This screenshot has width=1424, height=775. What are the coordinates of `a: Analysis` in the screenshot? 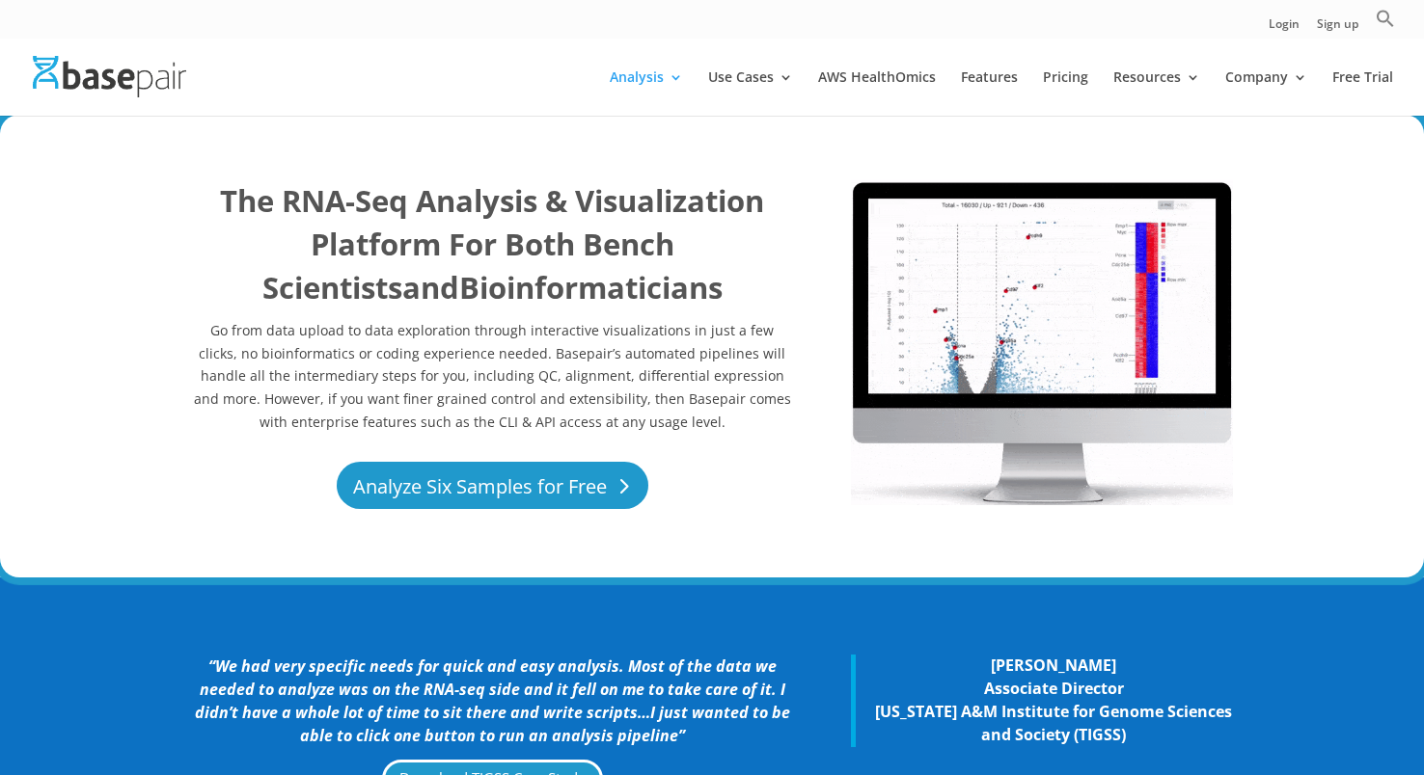 It's located at (646, 93).